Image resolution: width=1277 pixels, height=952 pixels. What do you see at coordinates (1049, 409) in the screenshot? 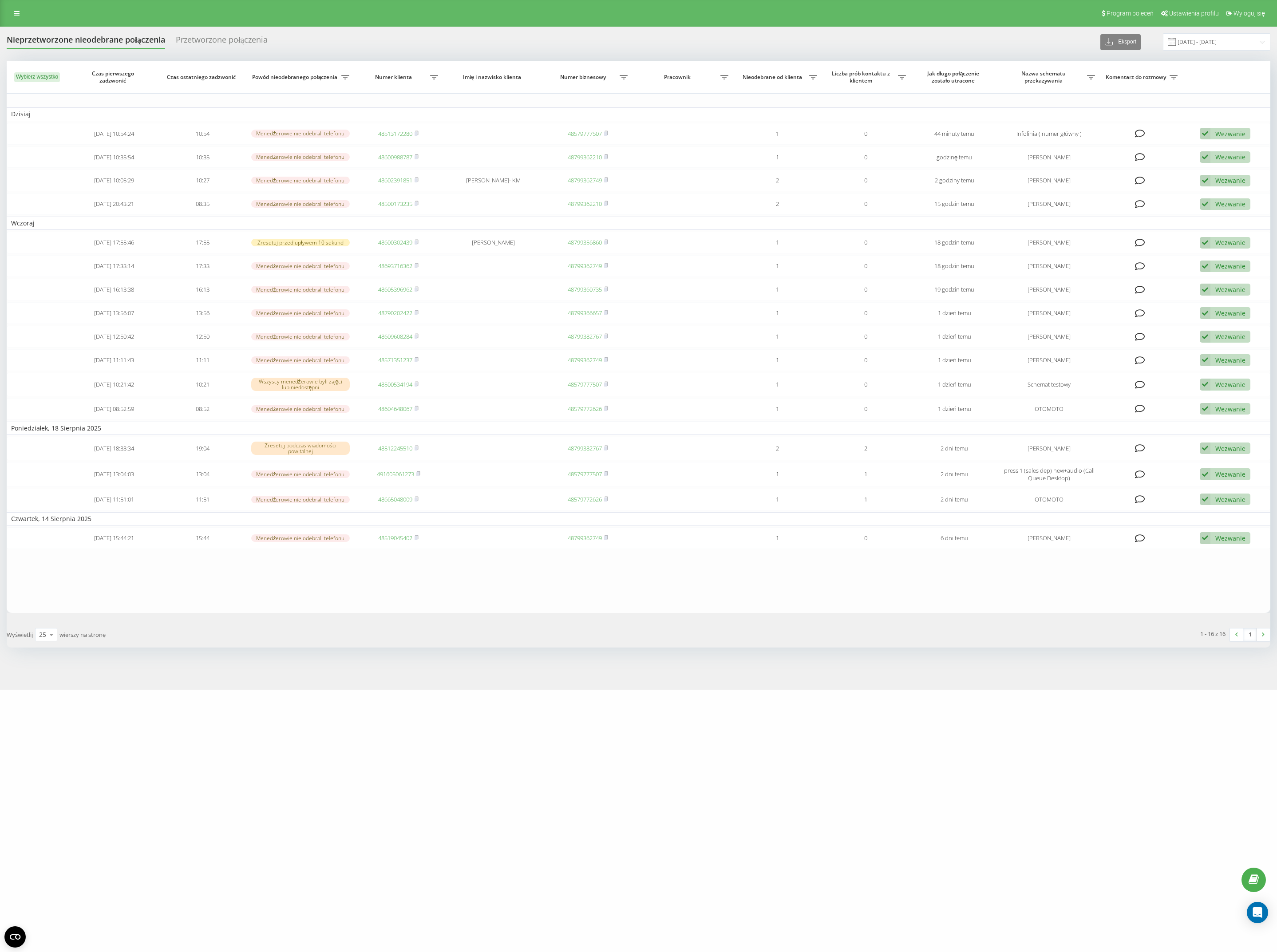
I see `td: OTOMOTO` at bounding box center [1049, 409].